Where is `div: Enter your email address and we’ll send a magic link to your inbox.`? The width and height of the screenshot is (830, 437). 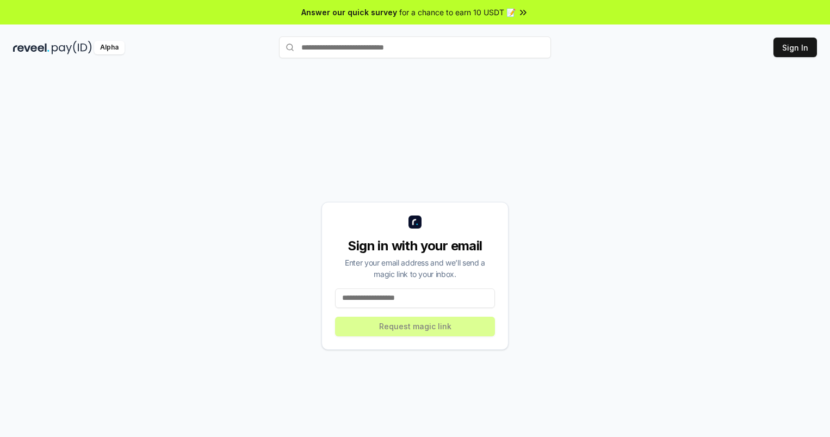 div: Enter your email address and we’ll send a magic link to your inbox. is located at coordinates (415, 268).